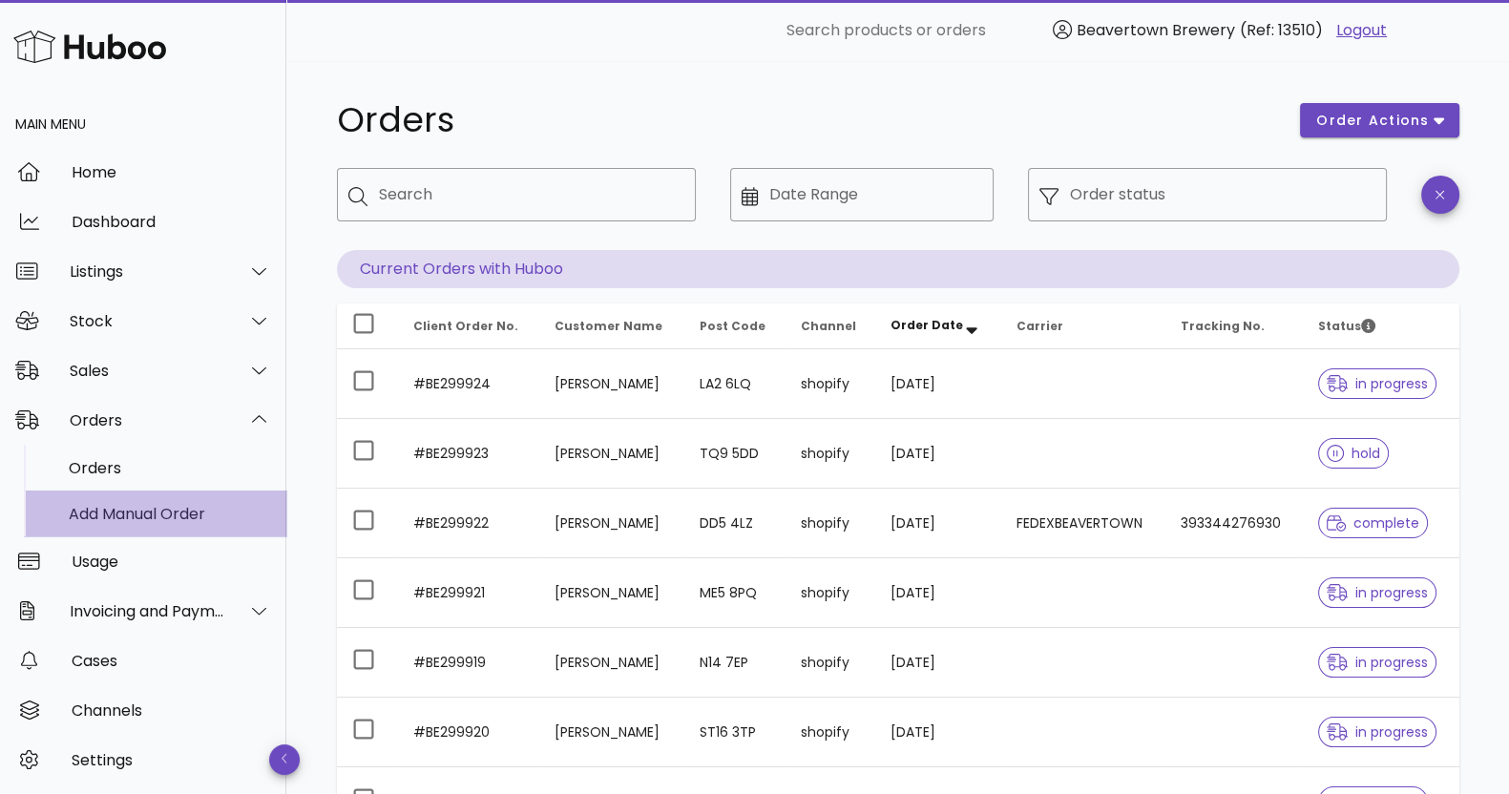 This screenshot has height=794, width=1509. What do you see at coordinates (735, 384) in the screenshot?
I see `td: LA2 6LQ` at bounding box center [735, 384].